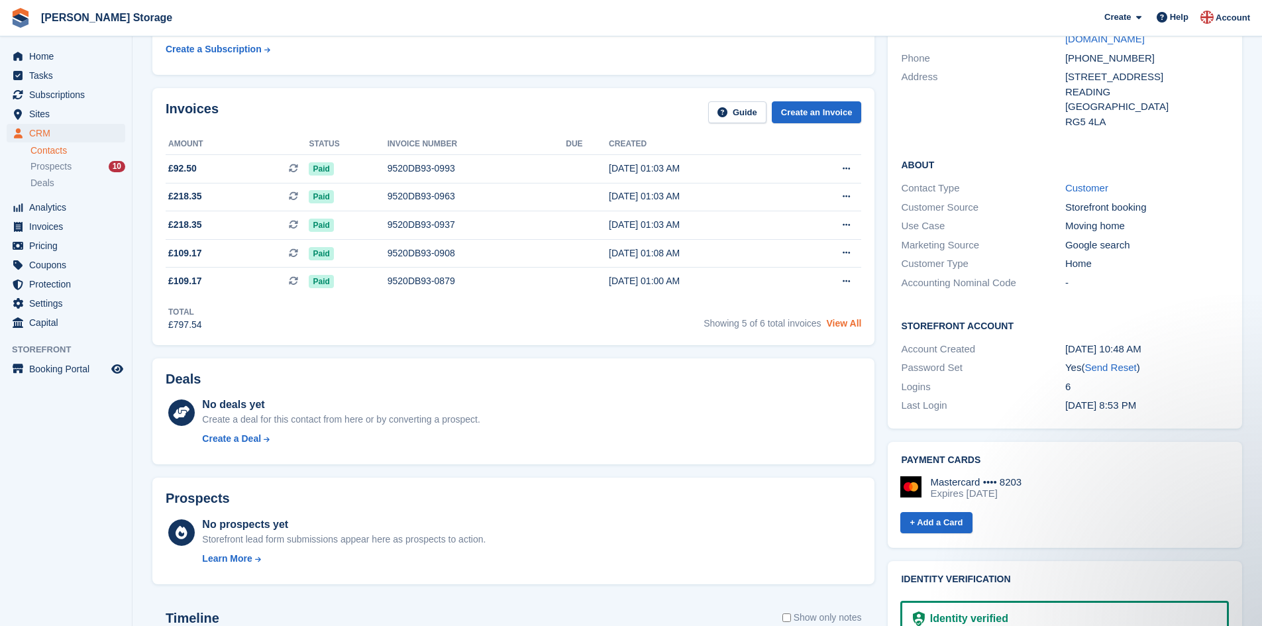 Image resolution: width=1262 pixels, height=626 pixels. What do you see at coordinates (1147, 264) in the screenshot?
I see `div: Home` at bounding box center [1147, 264].